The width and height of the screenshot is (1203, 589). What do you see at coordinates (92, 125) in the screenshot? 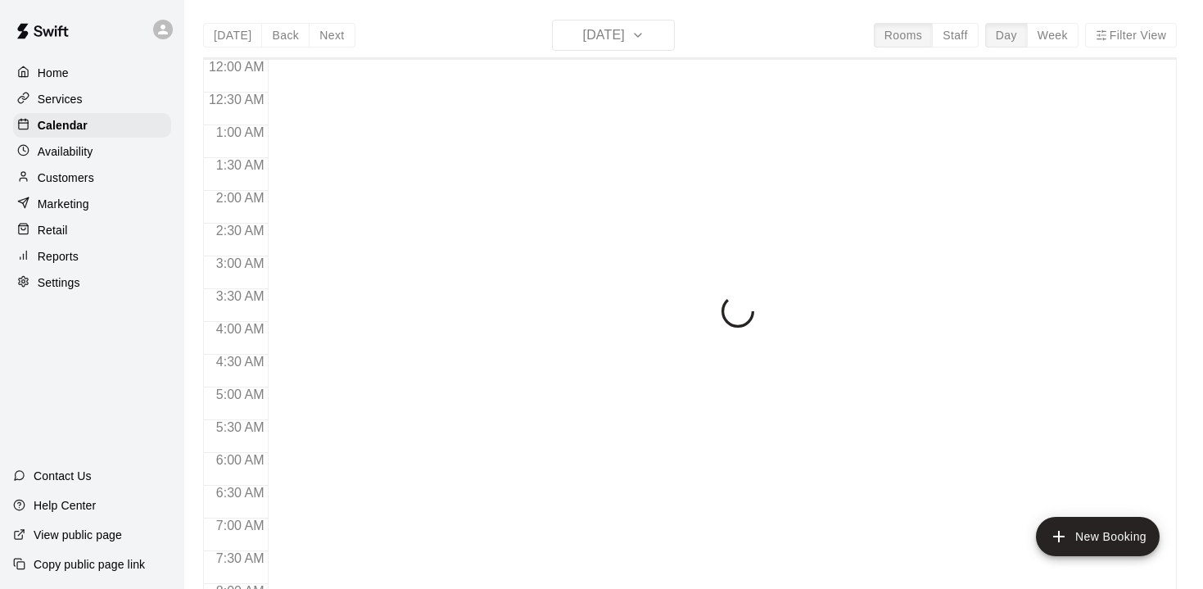
I see `div: Calendar` at bounding box center [92, 125].